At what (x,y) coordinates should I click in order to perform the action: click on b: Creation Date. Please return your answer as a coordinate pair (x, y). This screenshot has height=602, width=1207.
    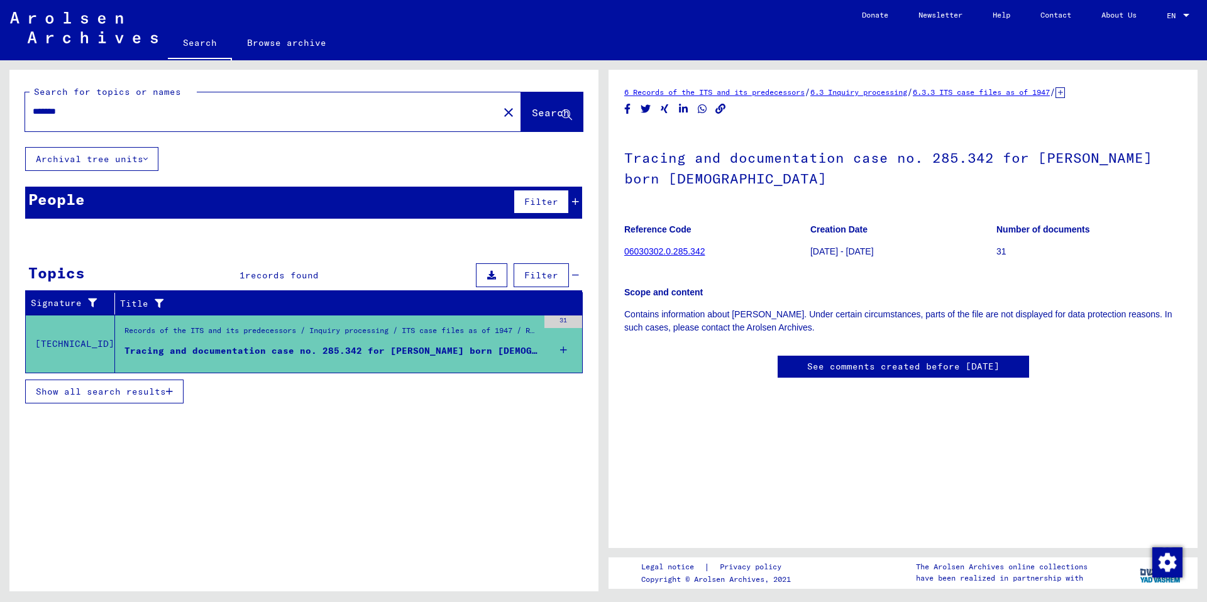
    Looking at the image, I should click on (839, 229).